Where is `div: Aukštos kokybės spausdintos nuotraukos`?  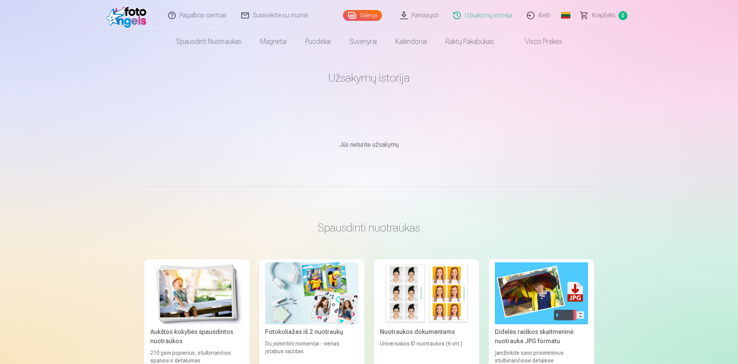
div: Aukštos kokybės spausdintos nuotraukos is located at coordinates (197, 337).